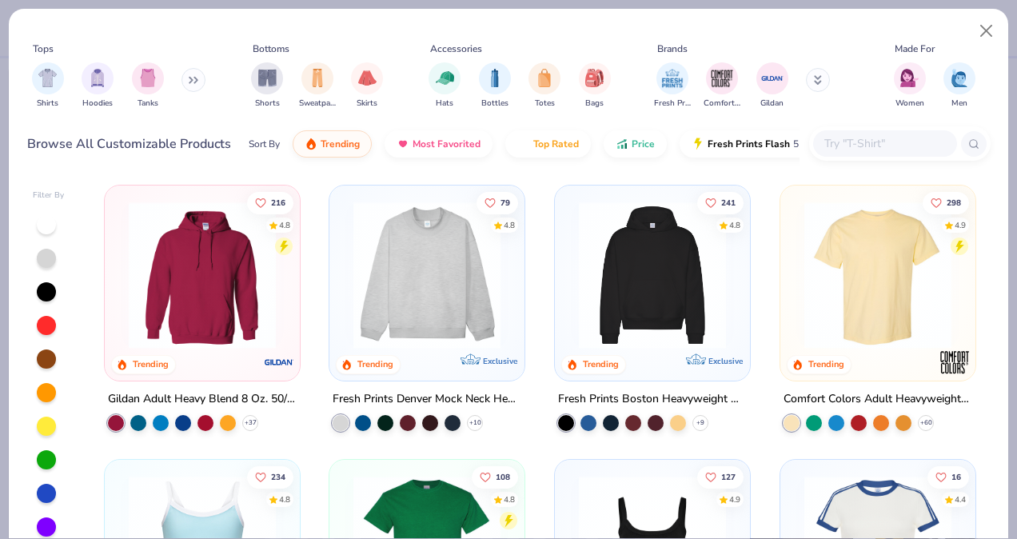  What do you see at coordinates (986, 31) in the screenshot?
I see `button: Close` at bounding box center [986, 31].